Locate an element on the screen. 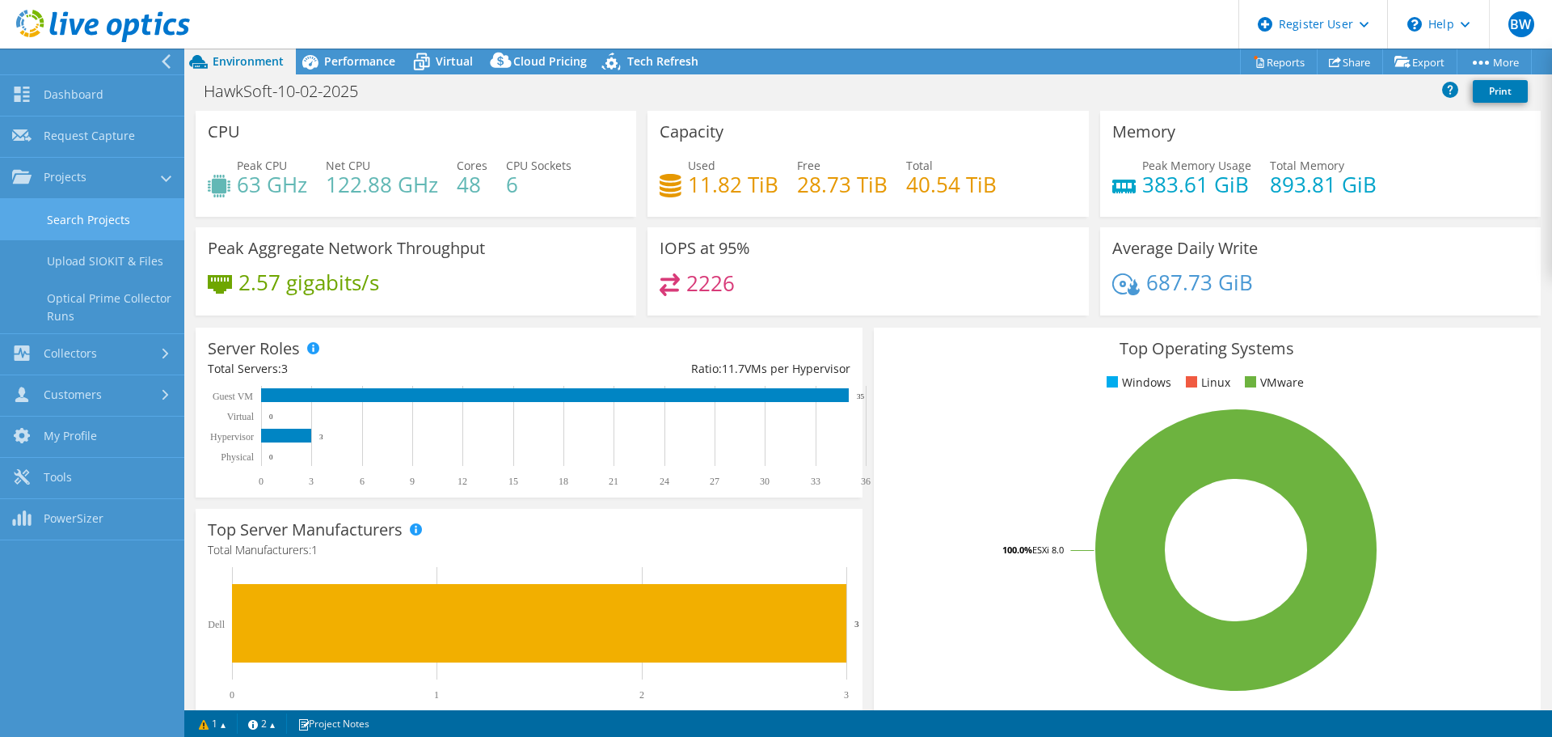 The width and height of the screenshot is (1552, 737). h4: 63 GHz is located at coordinates (272, 184).